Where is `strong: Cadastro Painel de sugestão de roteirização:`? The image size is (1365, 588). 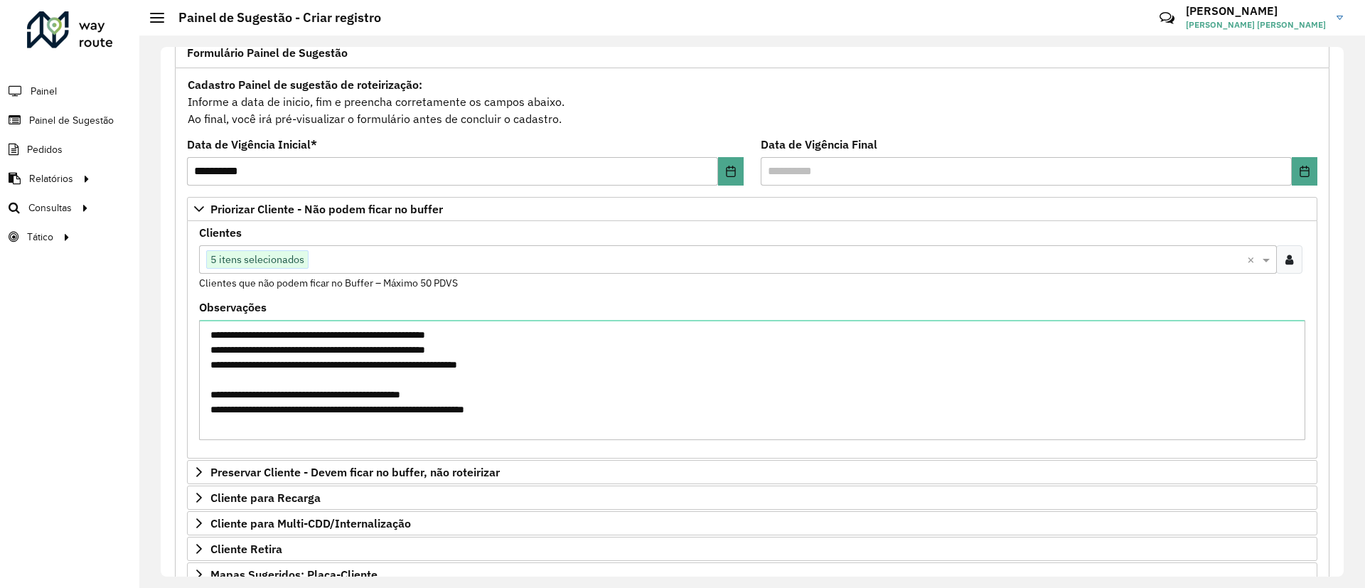 strong: Cadastro Painel de sugestão de roteirização: is located at coordinates (305, 85).